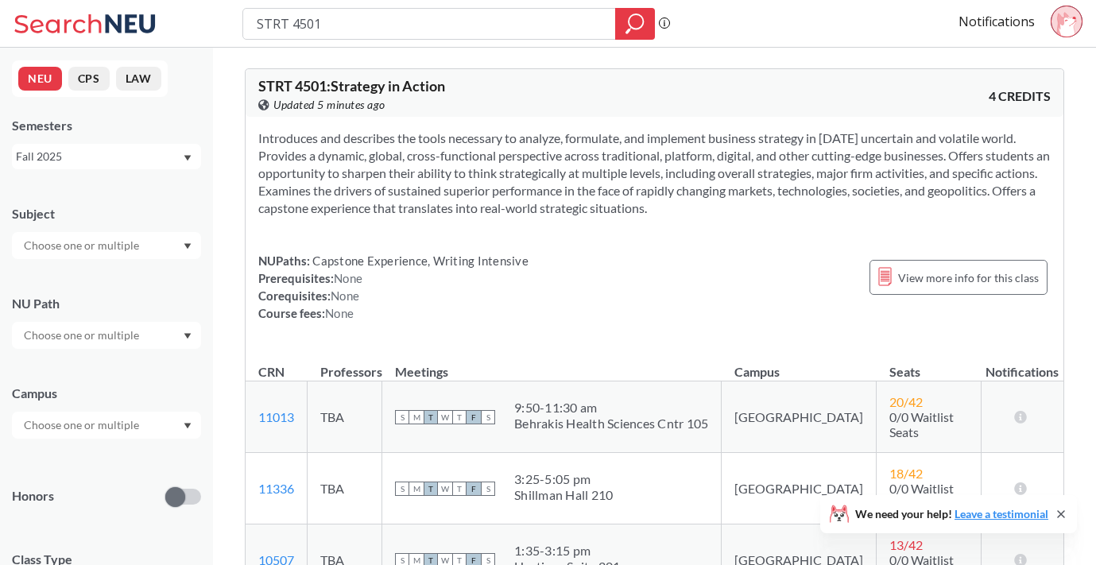 This screenshot has height=565, width=1096. Describe the element at coordinates (419, 261) in the screenshot. I see `span: Capstone Experience, Writing Intensive` at that location.